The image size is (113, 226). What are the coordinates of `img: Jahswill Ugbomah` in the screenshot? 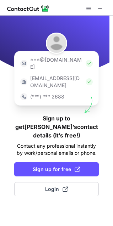 It's located at (56, 43).